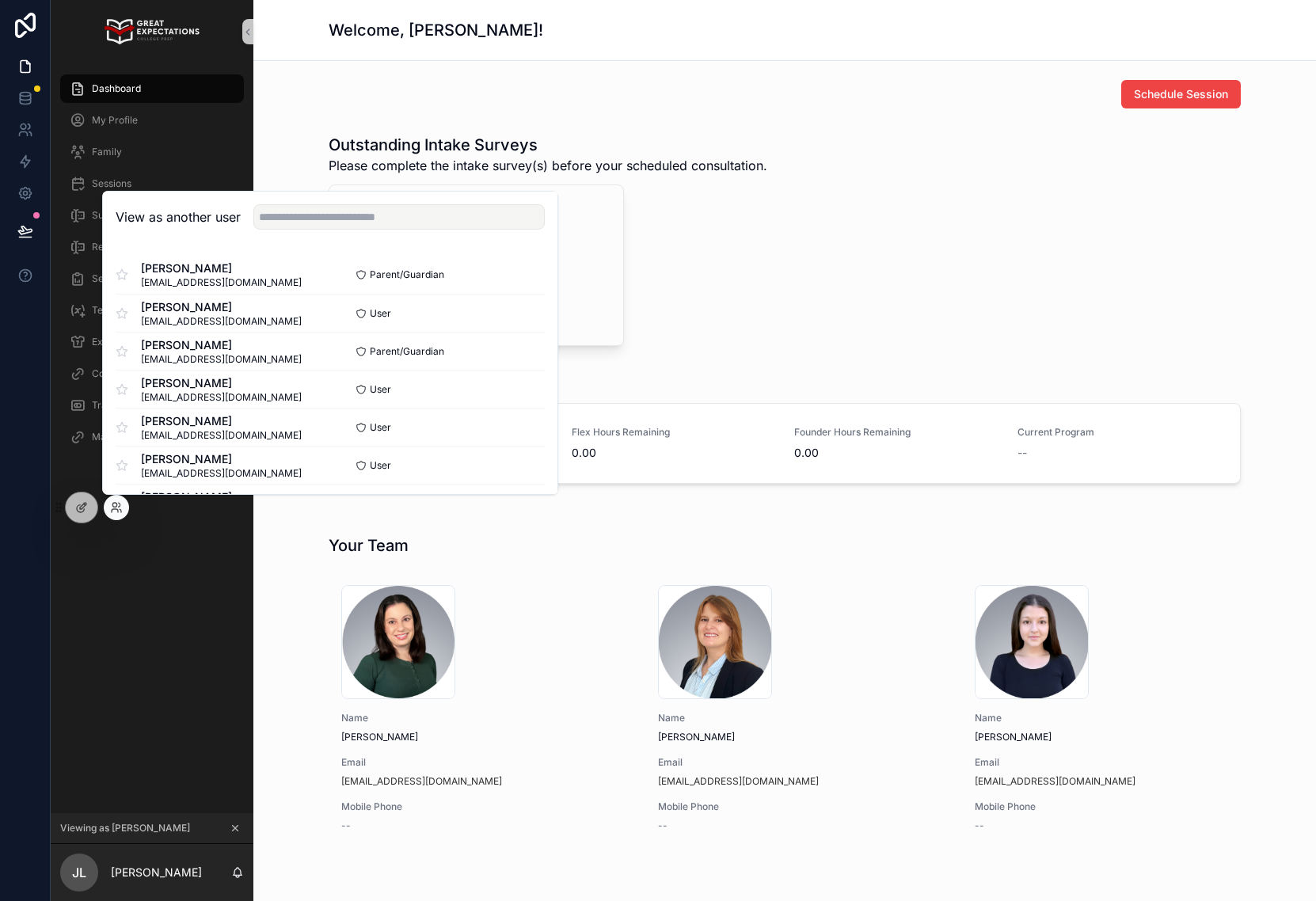 This screenshot has height=901, width=1316. What do you see at coordinates (152, 279) in the screenshot?
I see `a: Session Reports` at bounding box center [152, 279].